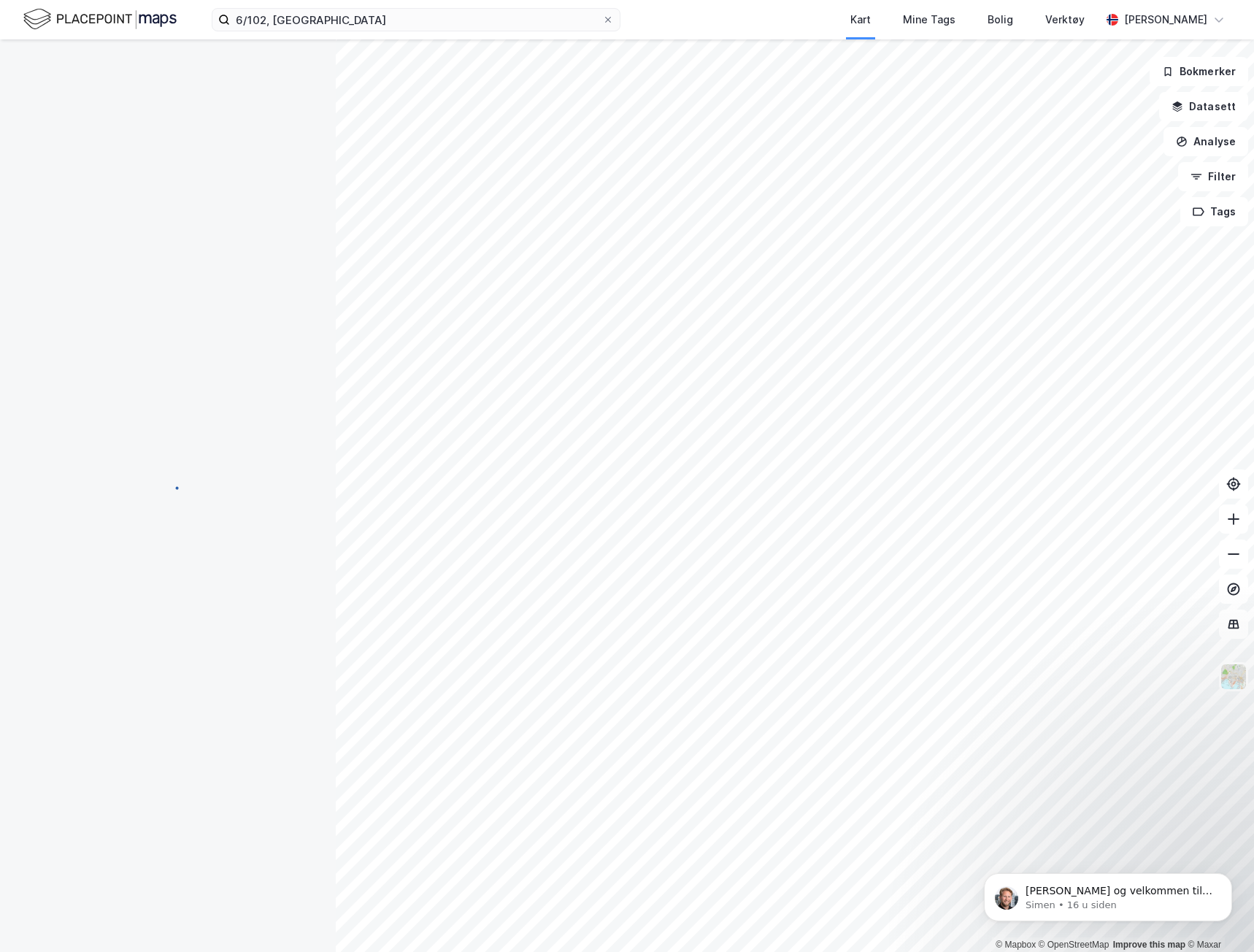 The width and height of the screenshot is (1254, 952). I want to click on button: Datasett, so click(1204, 107).